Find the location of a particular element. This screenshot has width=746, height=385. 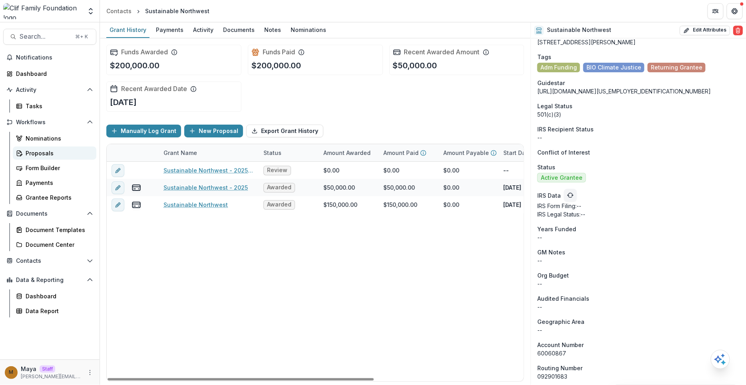

div: Grant Name is located at coordinates (209, 153).